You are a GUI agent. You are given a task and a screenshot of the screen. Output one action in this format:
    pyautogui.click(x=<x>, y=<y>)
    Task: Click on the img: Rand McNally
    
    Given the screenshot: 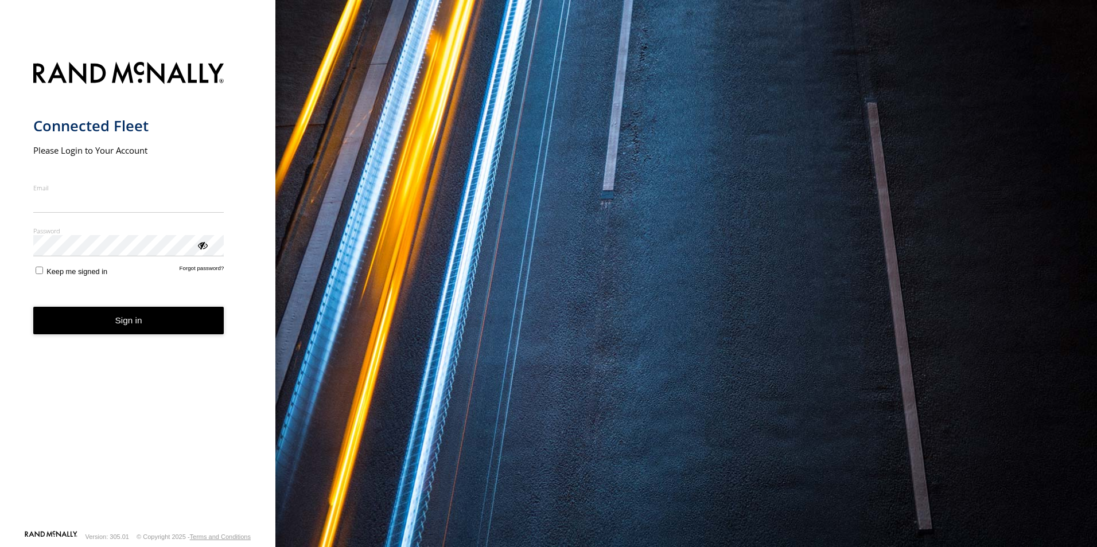 What is the action you would take?
    pyautogui.click(x=128, y=74)
    